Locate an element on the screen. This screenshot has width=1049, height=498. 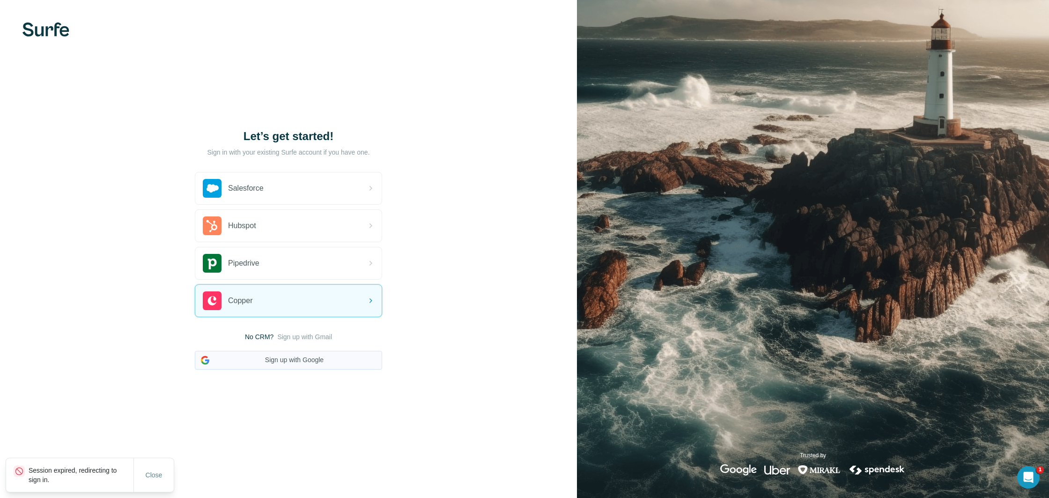
img: copper's logo is located at coordinates (212, 301).